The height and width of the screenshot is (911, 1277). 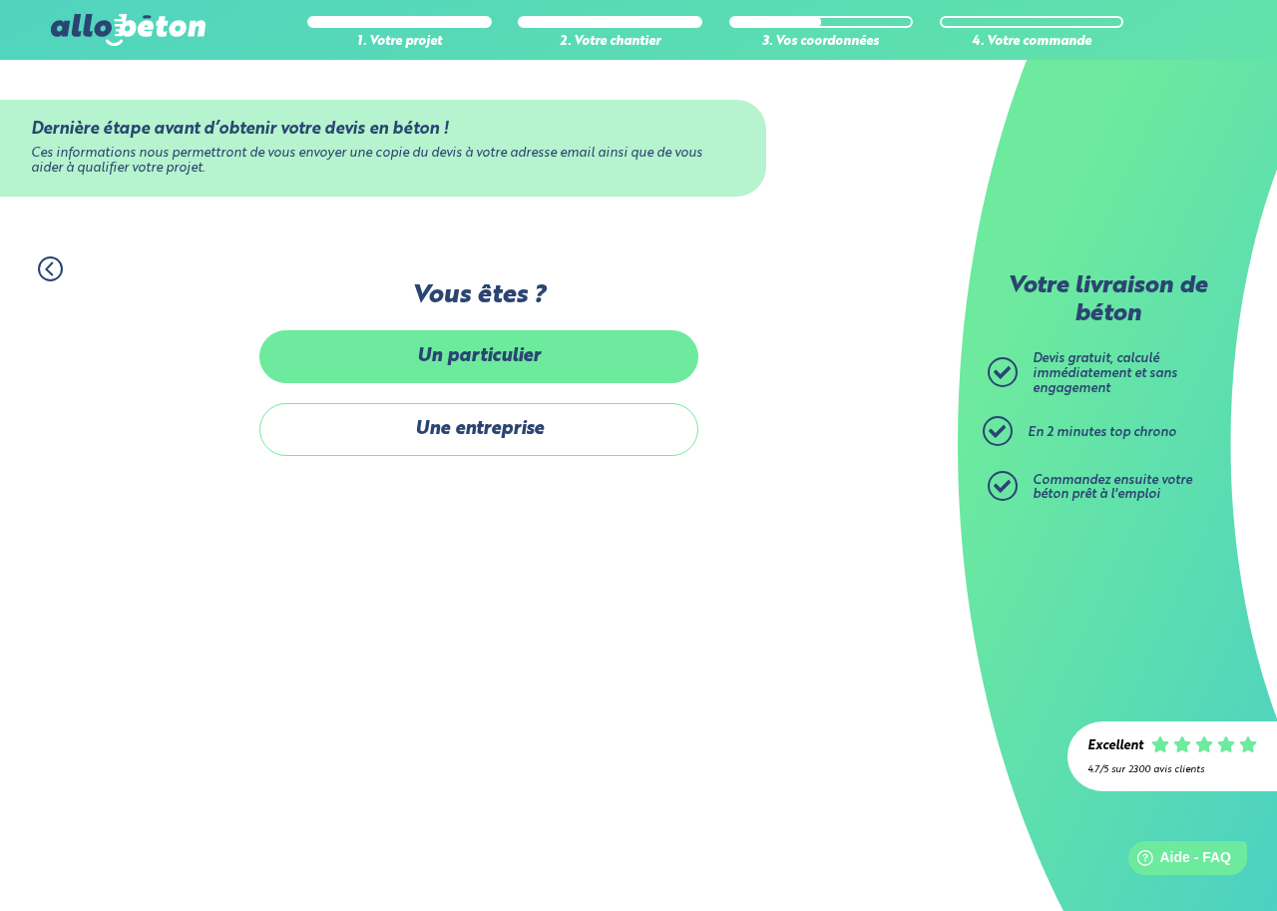 I want to click on img: allobéton, so click(x=128, y=30).